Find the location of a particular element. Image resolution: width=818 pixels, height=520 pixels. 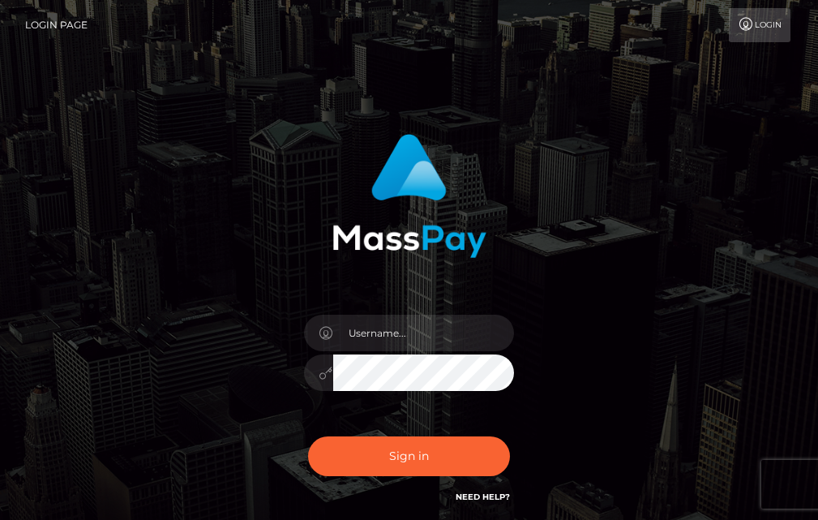

a: Login is located at coordinates (760, 25).